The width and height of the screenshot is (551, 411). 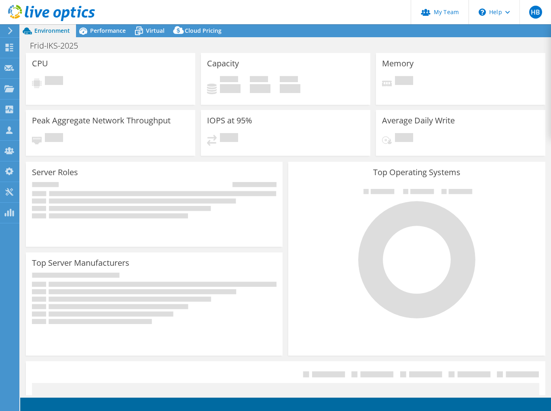 I want to click on span: Cloud Pricing, so click(x=203, y=30).